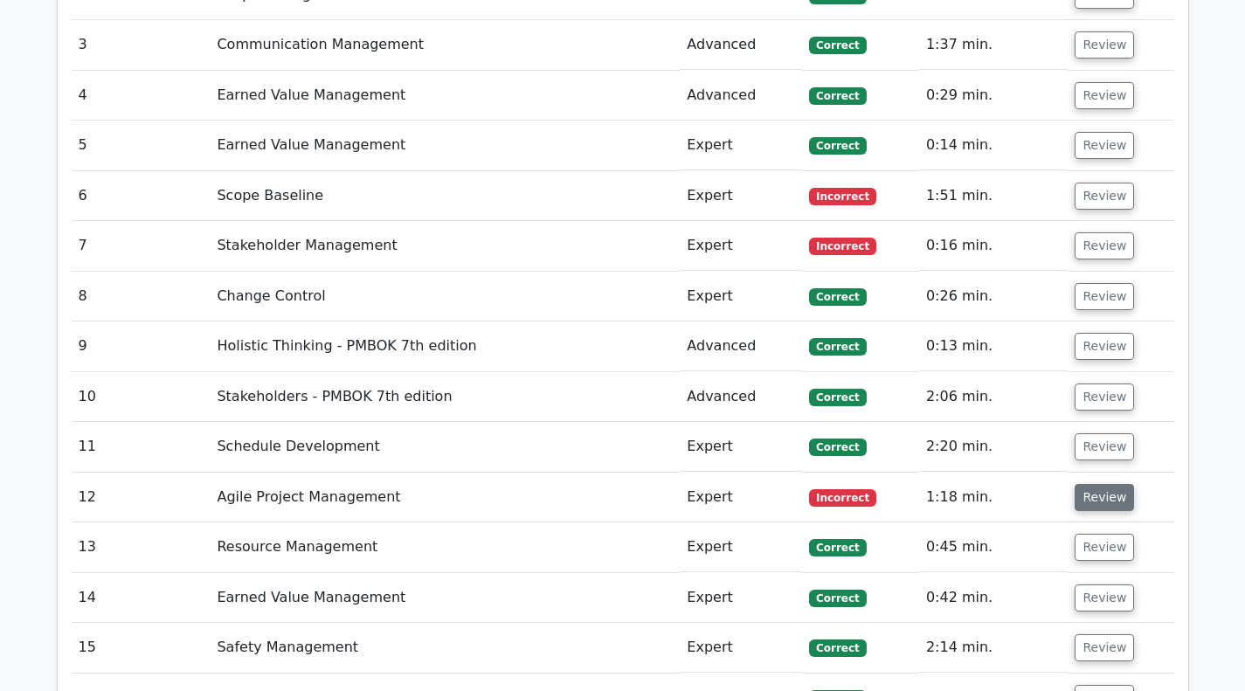 Image resolution: width=1245 pixels, height=691 pixels. What do you see at coordinates (141, 397) in the screenshot?
I see `td: 10` at bounding box center [141, 397].